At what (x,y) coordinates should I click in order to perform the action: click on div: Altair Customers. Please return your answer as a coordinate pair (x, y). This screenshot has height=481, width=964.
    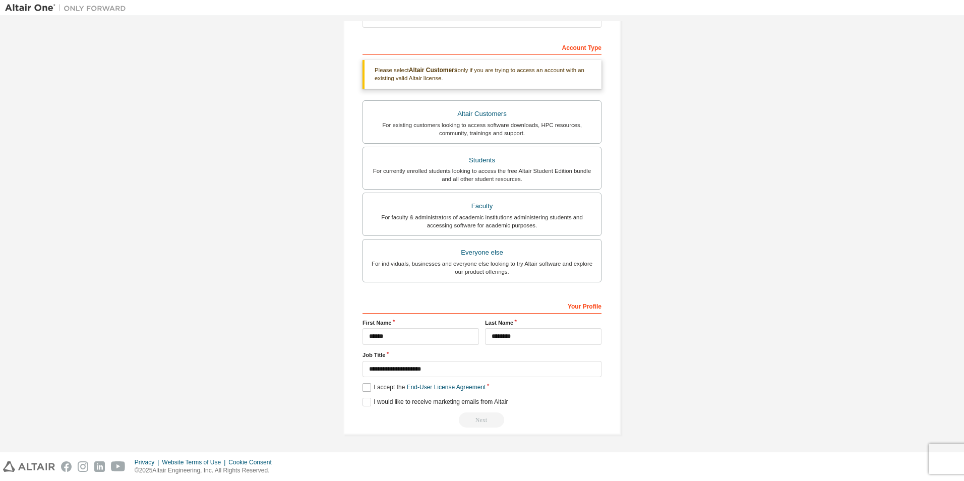
    Looking at the image, I should click on (482, 114).